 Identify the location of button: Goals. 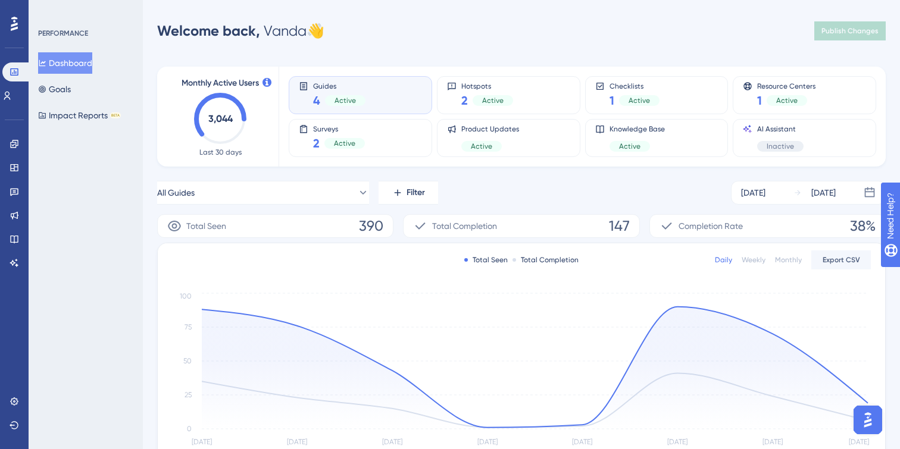
(54, 89).